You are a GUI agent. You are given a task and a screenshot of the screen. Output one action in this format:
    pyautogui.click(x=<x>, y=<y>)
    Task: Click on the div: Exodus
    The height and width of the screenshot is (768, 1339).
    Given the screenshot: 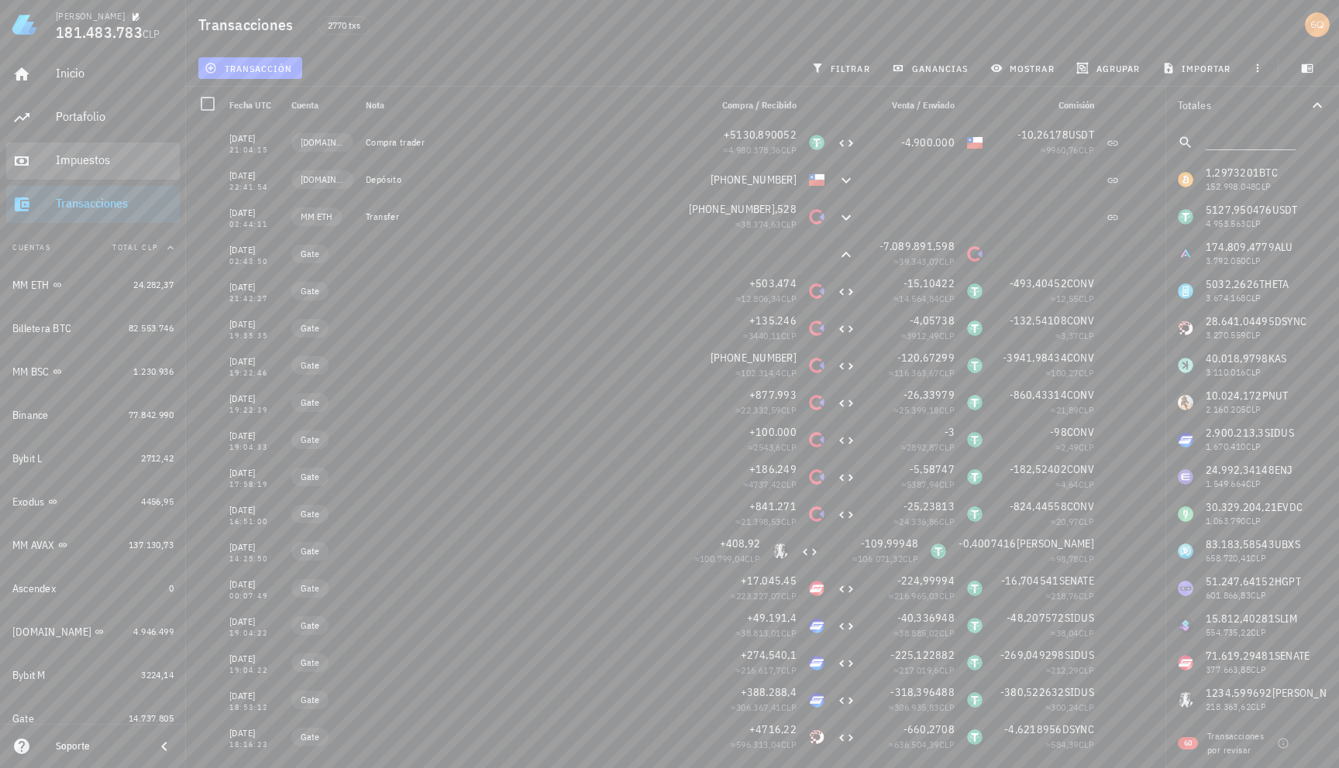 What is the action you would take?
    pyautogui.click(x=29, y=502)
    